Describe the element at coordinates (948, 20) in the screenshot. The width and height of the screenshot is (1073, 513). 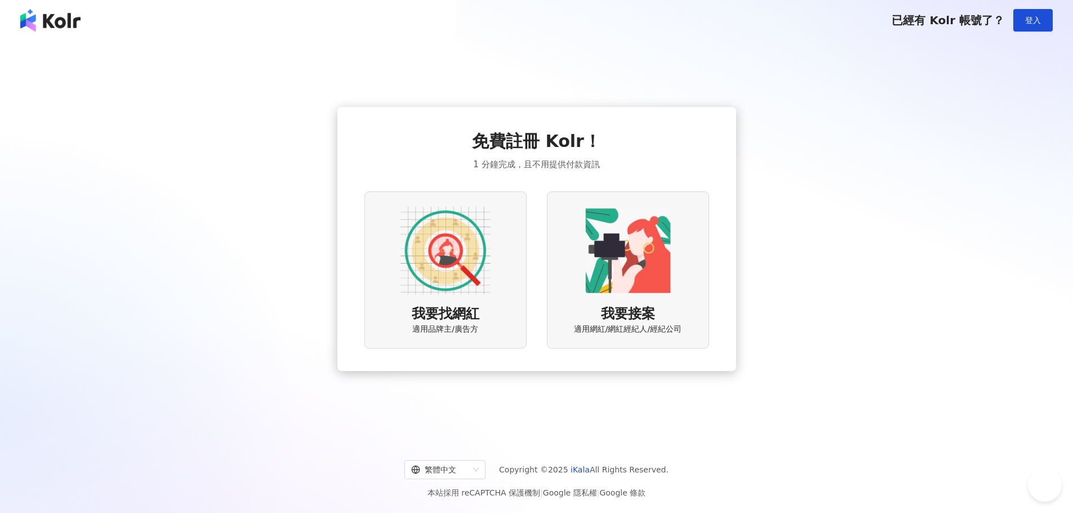
I see `span: 已經有 Kolr 帳號了？` at that location.